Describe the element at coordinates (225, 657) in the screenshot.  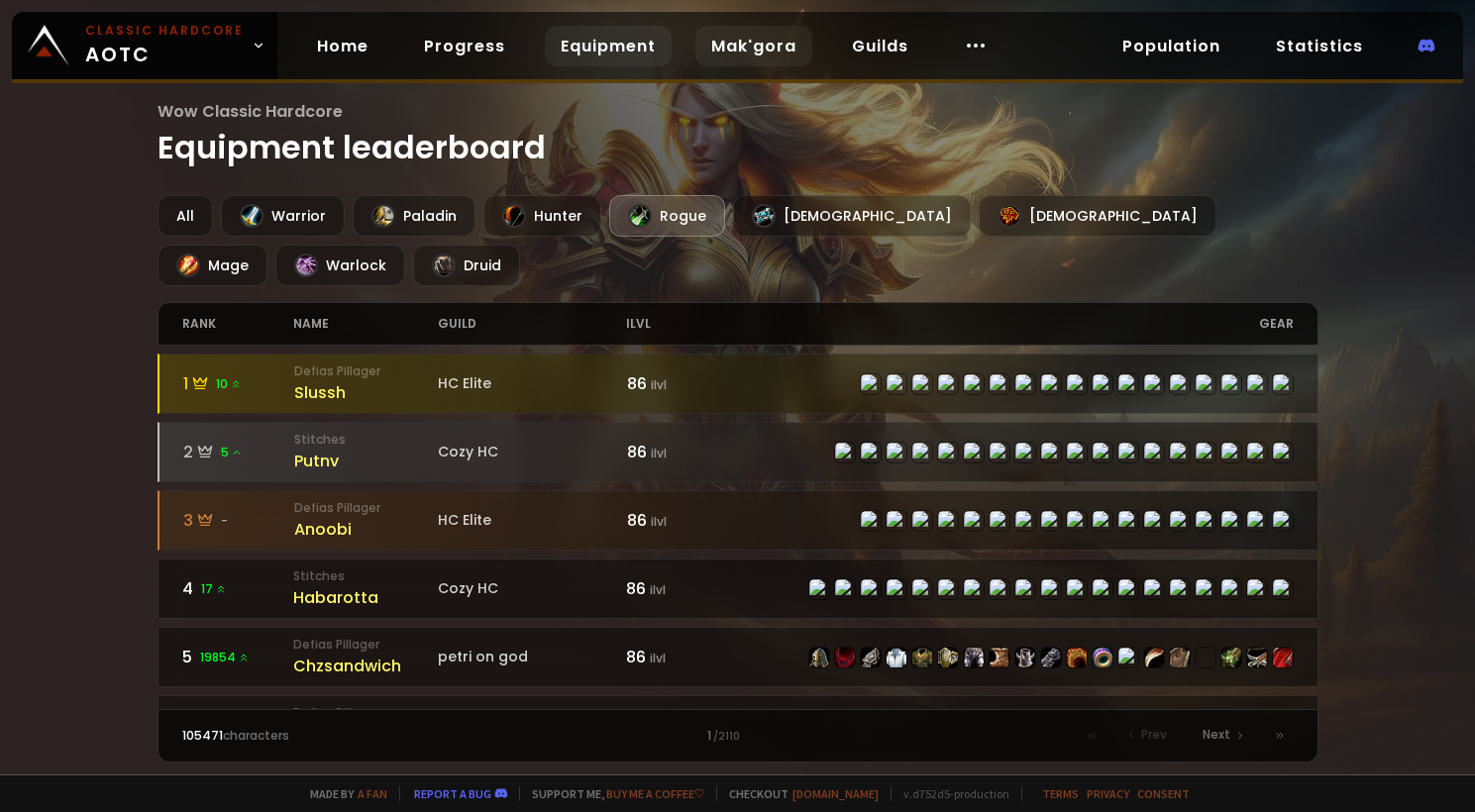
I see `span: 19854` at that location.